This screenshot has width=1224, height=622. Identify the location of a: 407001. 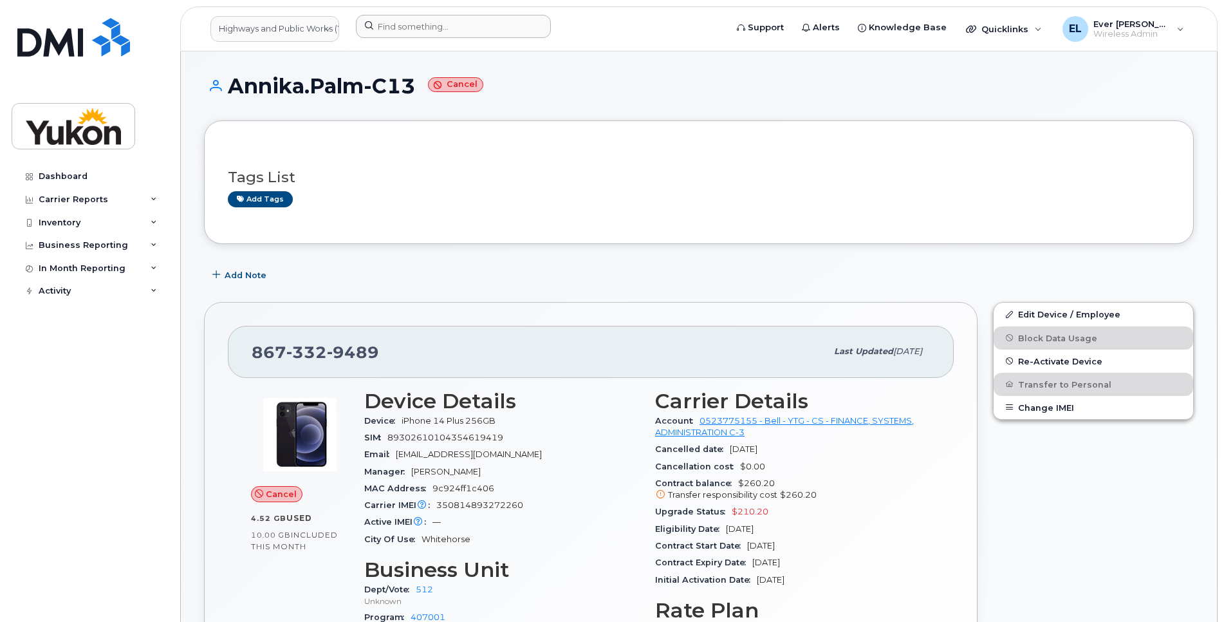
(428, 617).